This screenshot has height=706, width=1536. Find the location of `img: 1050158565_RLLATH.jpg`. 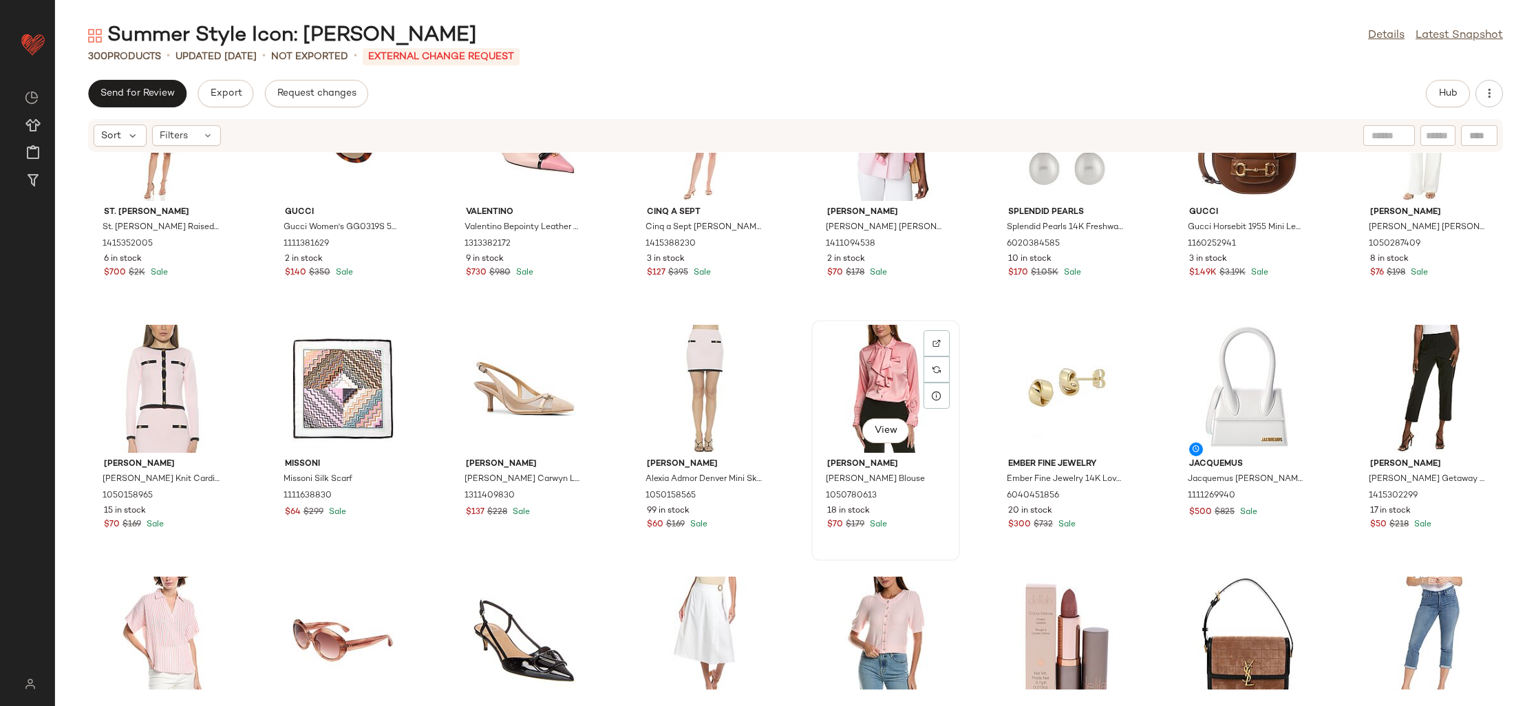

img: 1050158565_RLLATH.jpg is located at coordinates (705, 389).